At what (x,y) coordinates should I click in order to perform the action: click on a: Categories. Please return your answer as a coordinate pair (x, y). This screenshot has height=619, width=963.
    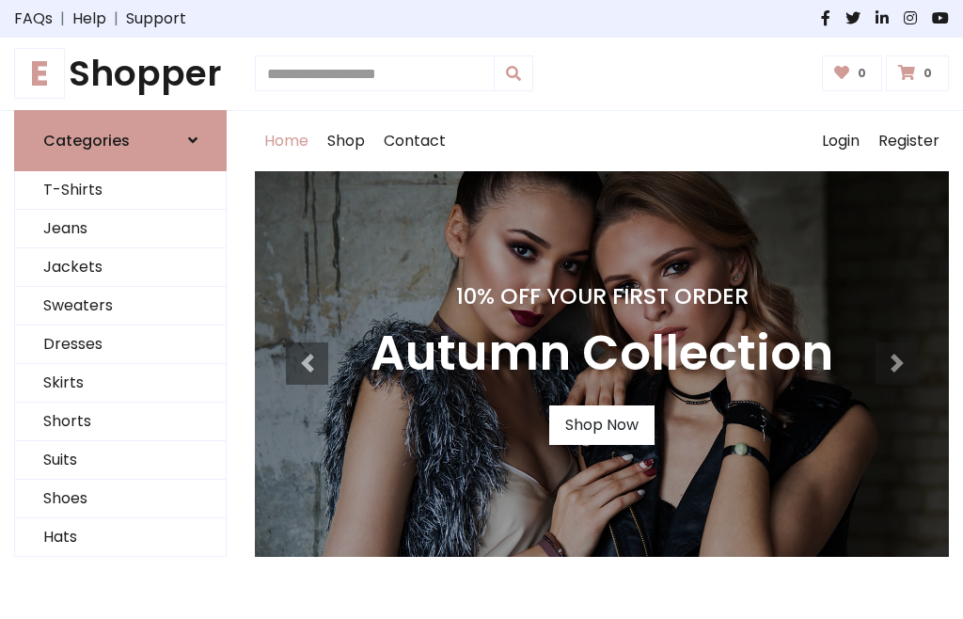
    Looking at the image, I should click on (120, 140).